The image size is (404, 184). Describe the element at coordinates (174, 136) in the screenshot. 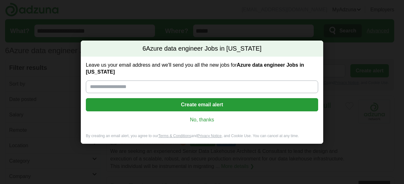

I see `a: Terms & Conditions` at that location.